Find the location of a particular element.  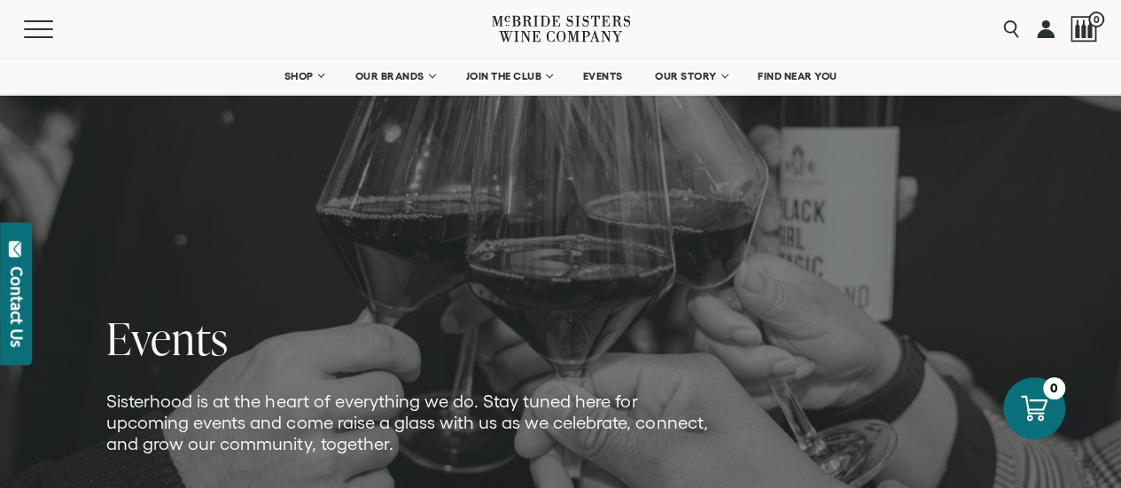

span: 0 is located at coordinates (1097, 20).